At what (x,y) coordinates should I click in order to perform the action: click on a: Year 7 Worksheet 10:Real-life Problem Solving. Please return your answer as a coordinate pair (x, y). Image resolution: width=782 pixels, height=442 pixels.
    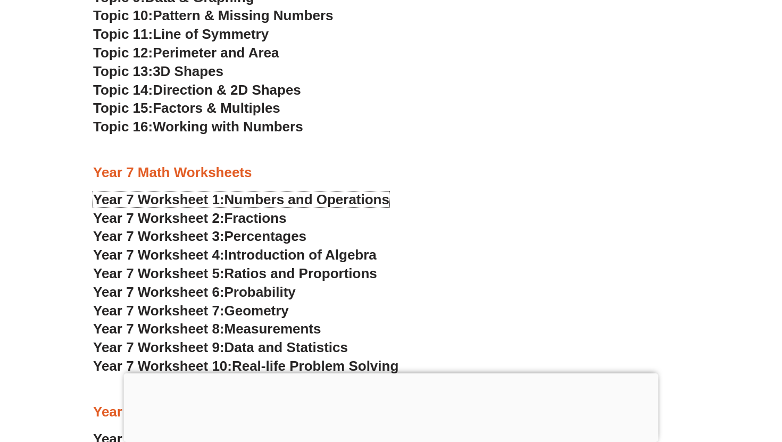
    Looking at the image, I should click on (246, 366).